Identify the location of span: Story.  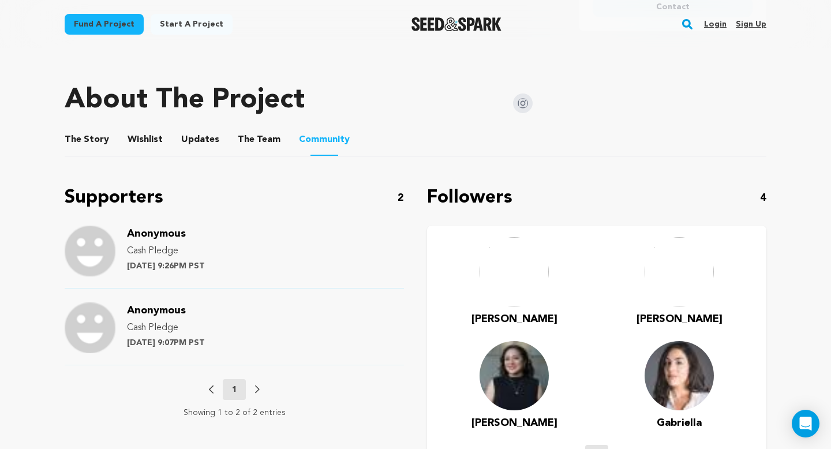
(87, 140).